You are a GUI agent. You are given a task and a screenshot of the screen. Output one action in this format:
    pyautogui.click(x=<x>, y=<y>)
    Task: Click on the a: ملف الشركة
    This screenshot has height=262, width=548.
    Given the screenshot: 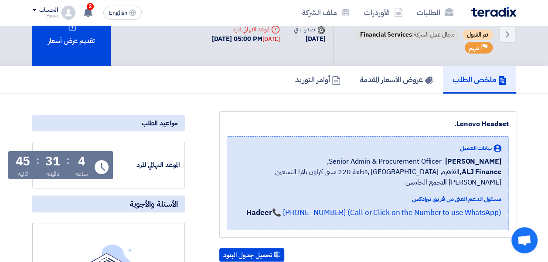 What is the action you would take?
    pyautogui.click(x=326, y=12)
    